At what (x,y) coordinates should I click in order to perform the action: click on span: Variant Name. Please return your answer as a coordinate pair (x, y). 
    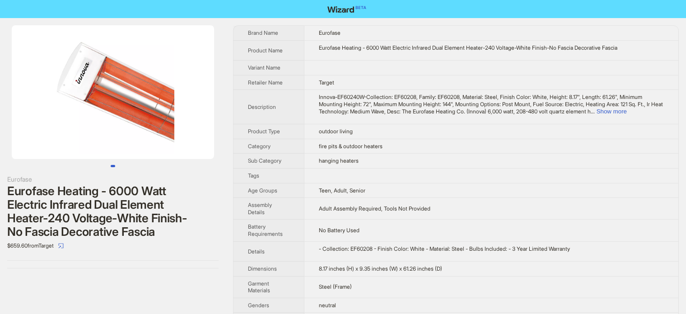
    Looking at the image, I should click on (264, 67).